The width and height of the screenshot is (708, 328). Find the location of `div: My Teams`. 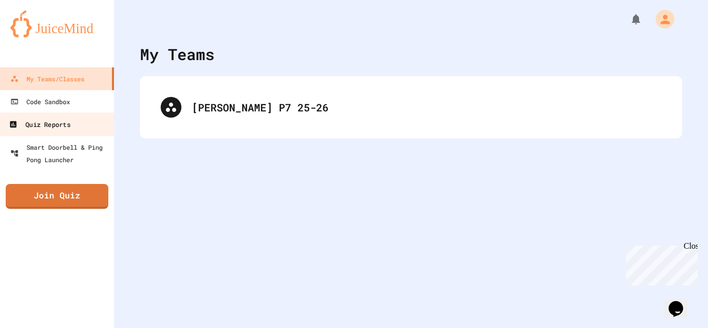

div: My Teams is located at coordinates (177, 54).